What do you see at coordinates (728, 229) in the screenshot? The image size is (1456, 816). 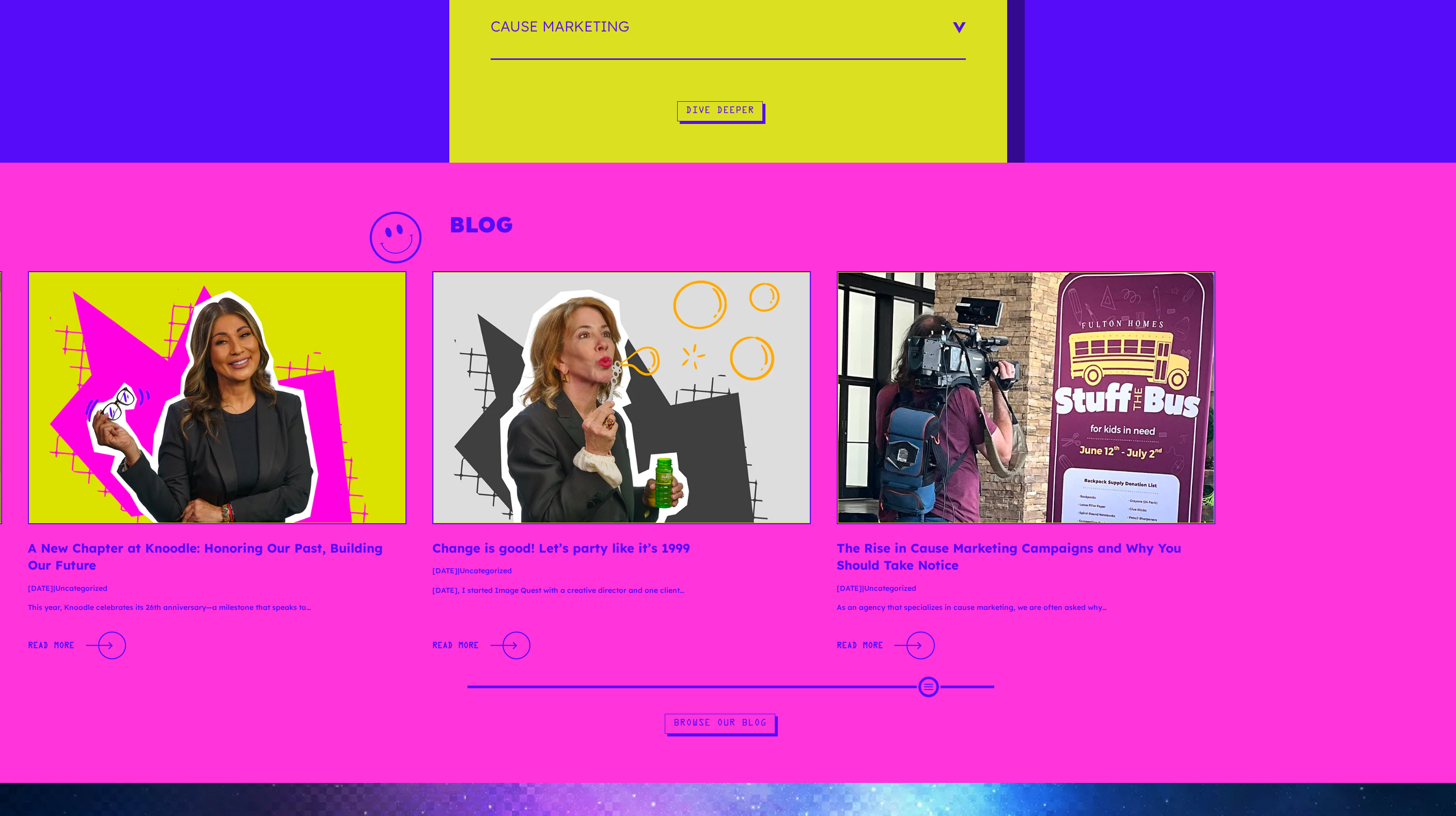 I see `h2: Blog` at bounding box center [728, 229].